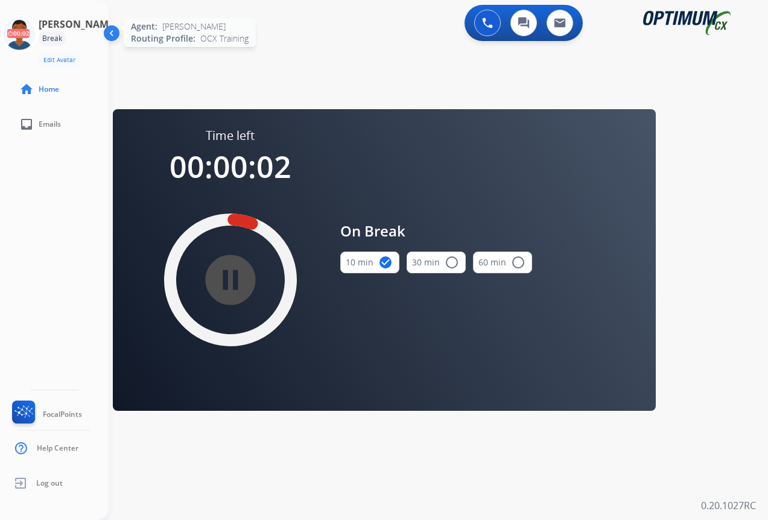 The height and width of the screenshot is (520, 768). What do you see at coordinates (370, 262) in the screenshot?
I see `button: 10 min` at bounding box center [370, 262].